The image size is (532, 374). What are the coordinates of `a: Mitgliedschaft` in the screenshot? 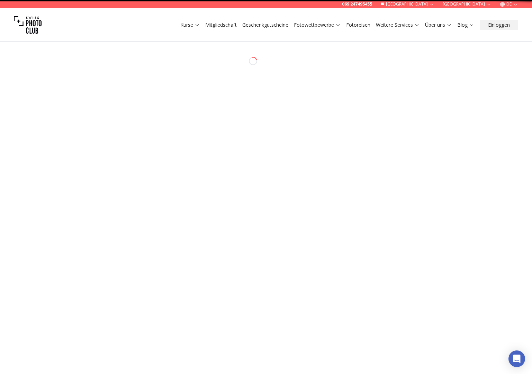 It's located at (221, 25).